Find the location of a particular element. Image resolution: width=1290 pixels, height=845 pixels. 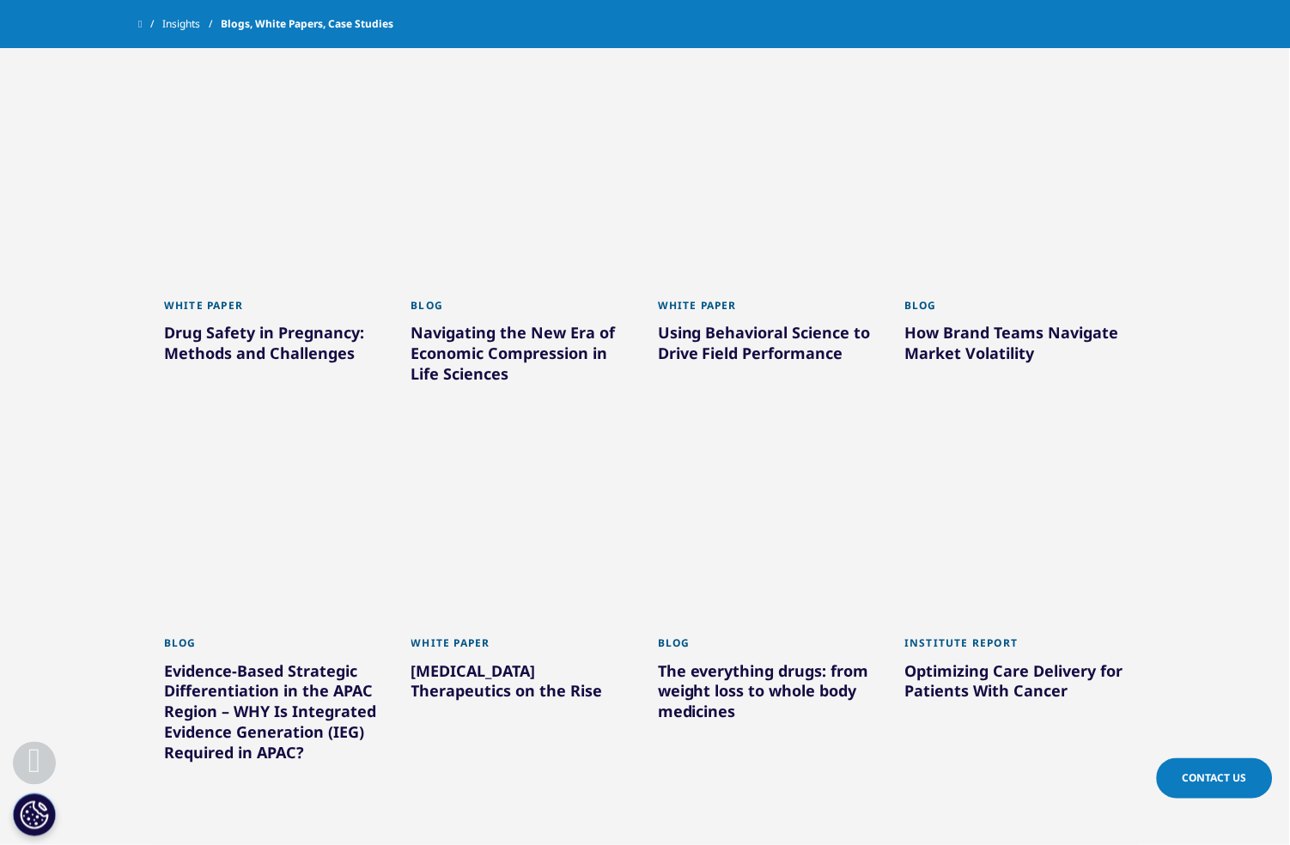

a: Blog How Brand Teams Navigate Market Volatility is located at coordinates (1016, 348).